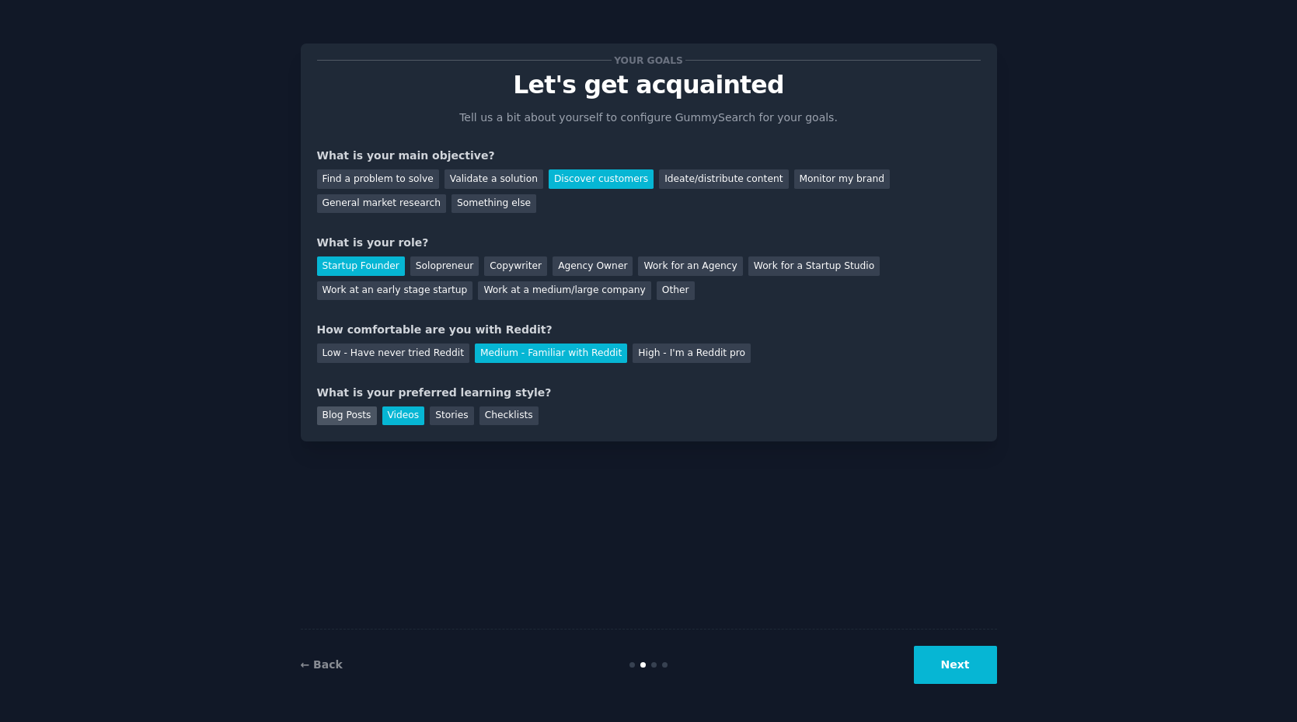  What do you see at coordinates (564, 291) in the screenshot?
I see `div: Work at a medium/large company` at bounding box center [564, 291].